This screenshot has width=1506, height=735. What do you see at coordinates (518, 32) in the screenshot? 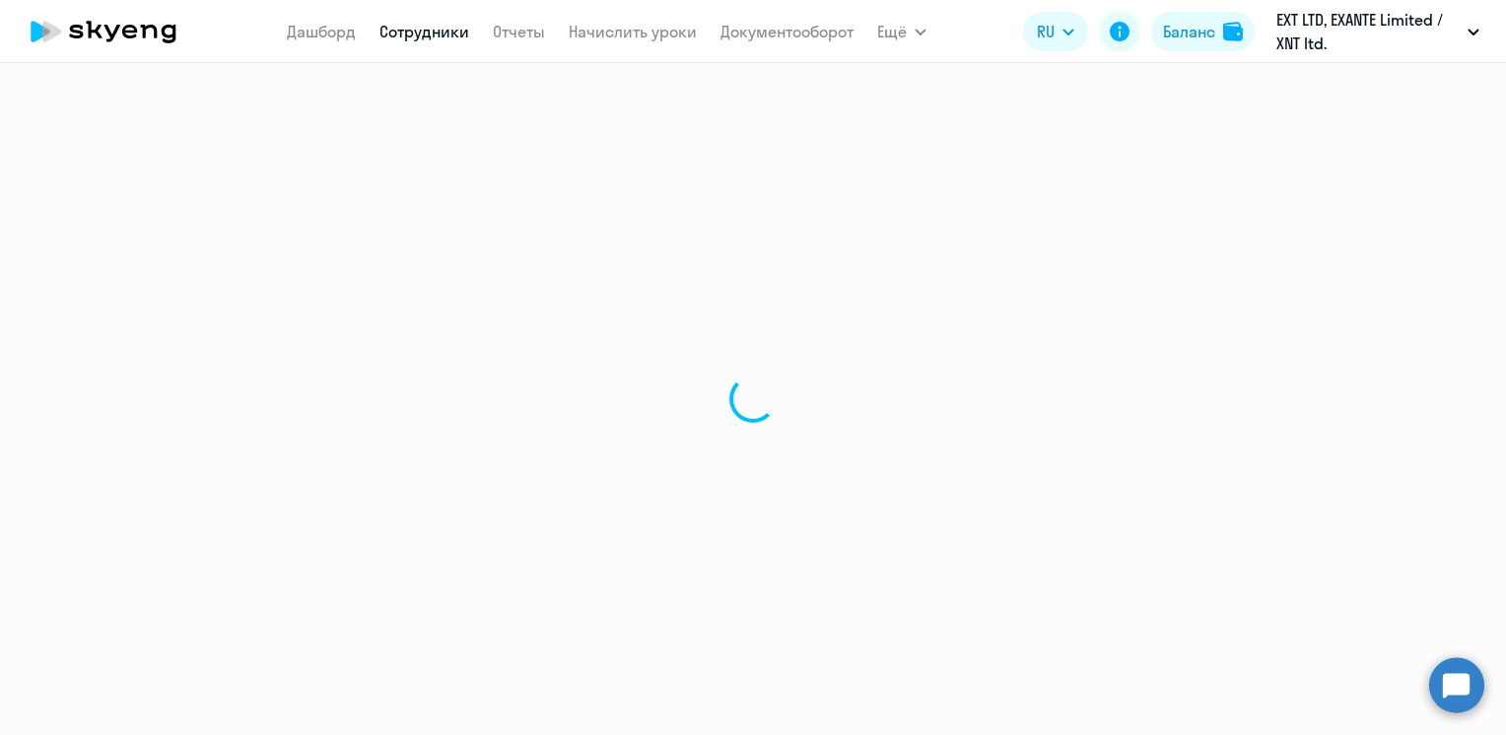
I see `a: Отчеты` at bounding box center [518, 32].